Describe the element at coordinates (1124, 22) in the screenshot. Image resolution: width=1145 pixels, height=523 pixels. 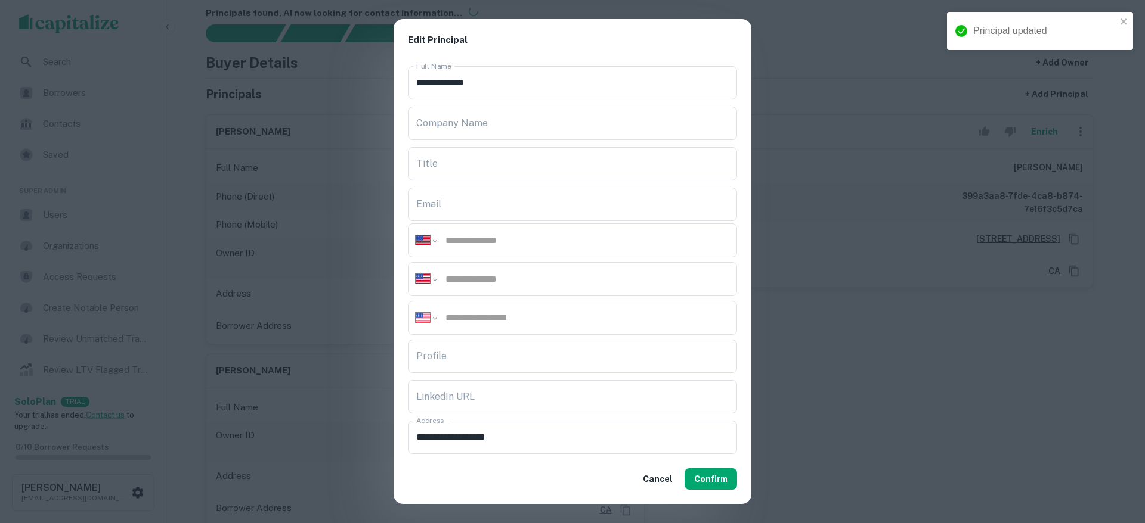
I see `button: close` at that location.